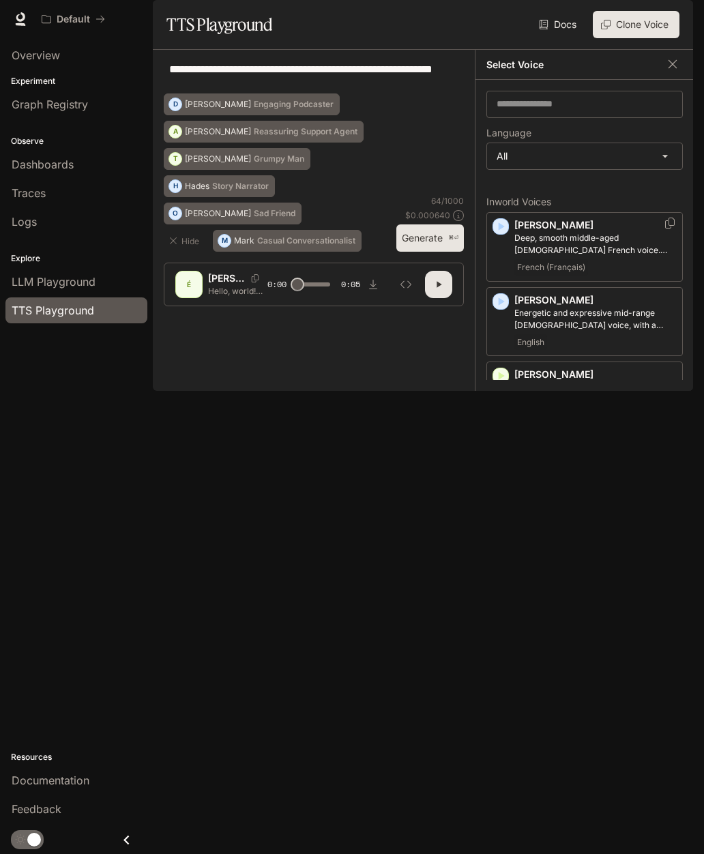 Image resolution: width=704 pixels, height=854 pixels. What do you see at coordinates (237, 291) in the screenshot?
I see `p: Hello, world! What a wonderful day to be a text-to-speech model!` at bounding box center [237, 291].